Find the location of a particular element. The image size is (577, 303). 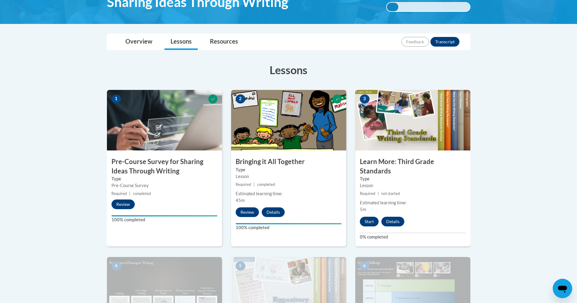

span: 45m is located at coordinates (240, 200).